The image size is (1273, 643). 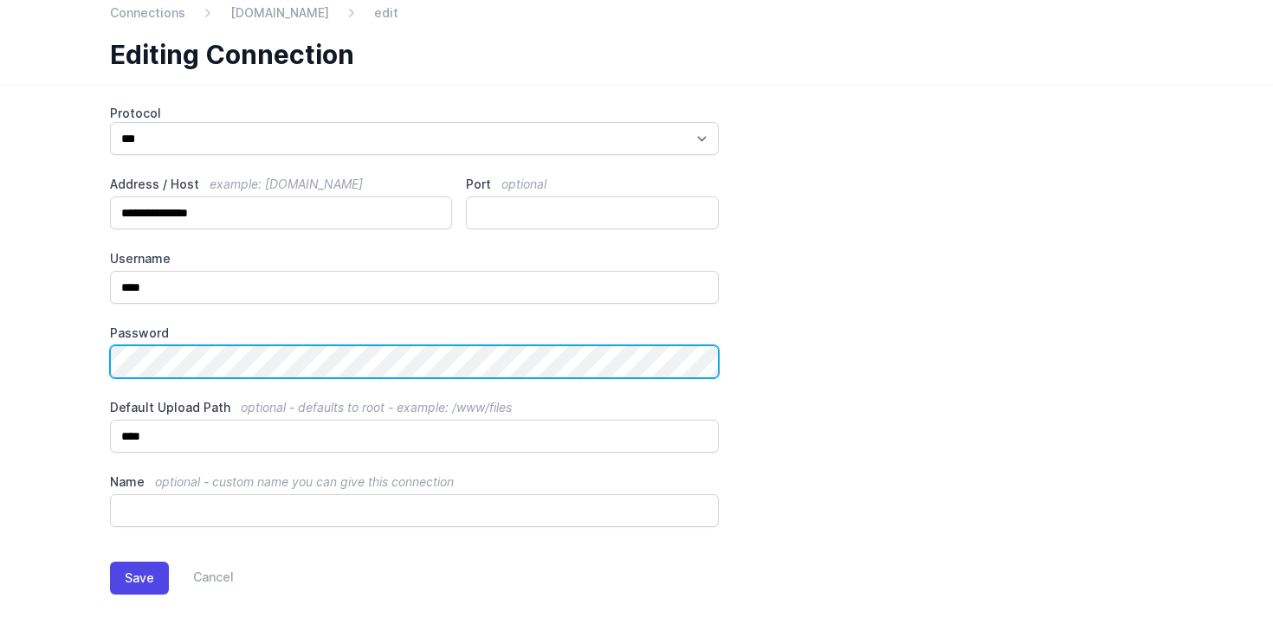 What do you see at coordinates (592, 184) in the screenshot?
I see `label: Port` at bounding box center [592, 184].